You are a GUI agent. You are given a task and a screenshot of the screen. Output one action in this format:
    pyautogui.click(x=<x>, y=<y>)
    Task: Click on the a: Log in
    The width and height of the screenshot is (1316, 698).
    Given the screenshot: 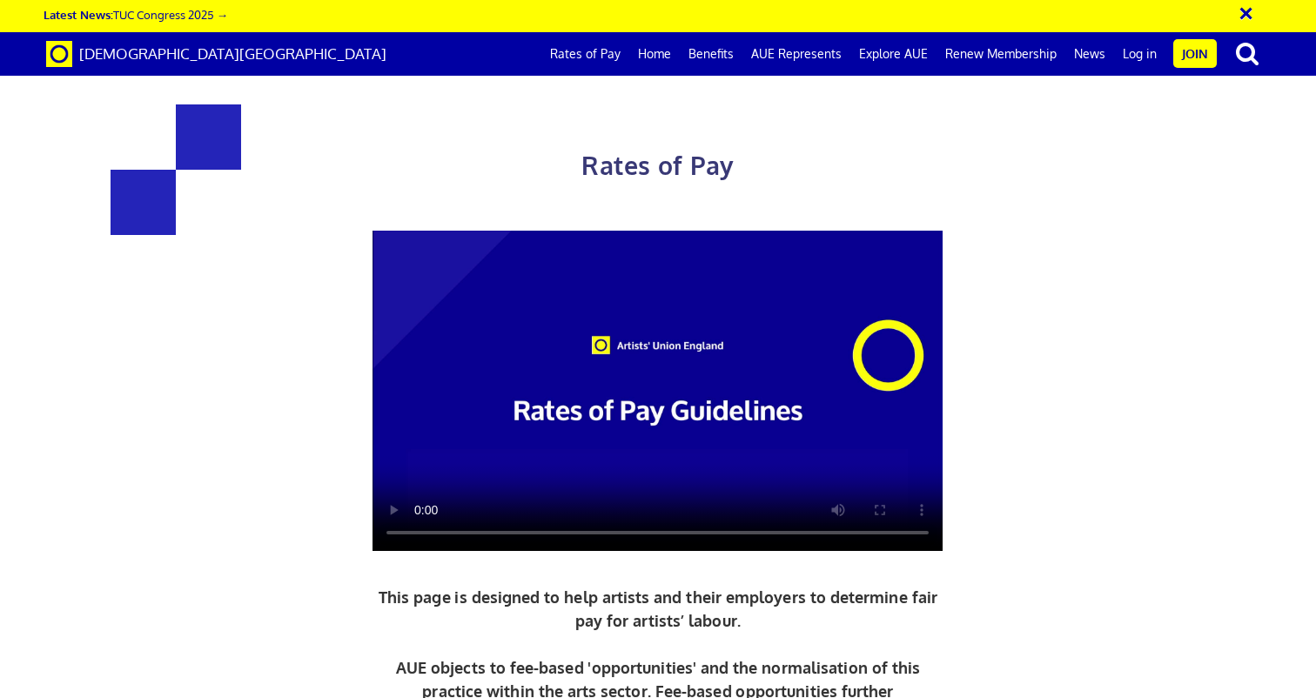 What is the action you would take?
    pyautogui.click(x=1140, y=54)
    